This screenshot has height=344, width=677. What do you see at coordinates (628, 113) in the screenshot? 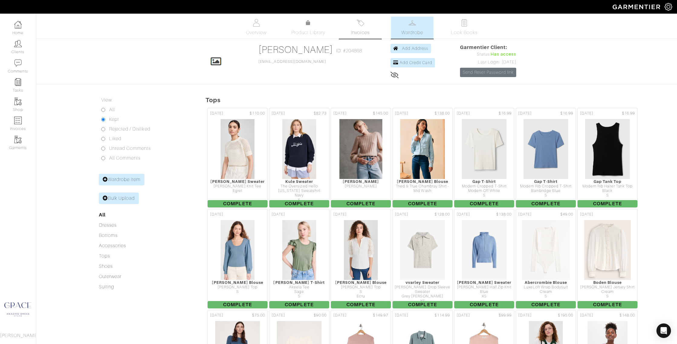
I see `span: $16.99` at bounding box center [628, 113].